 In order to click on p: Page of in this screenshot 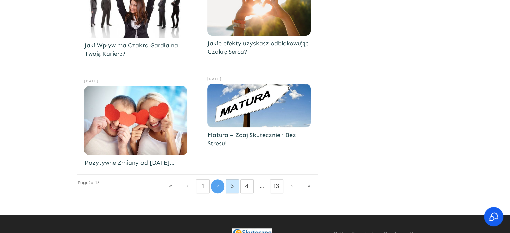, I will do `click(89, 186)`.